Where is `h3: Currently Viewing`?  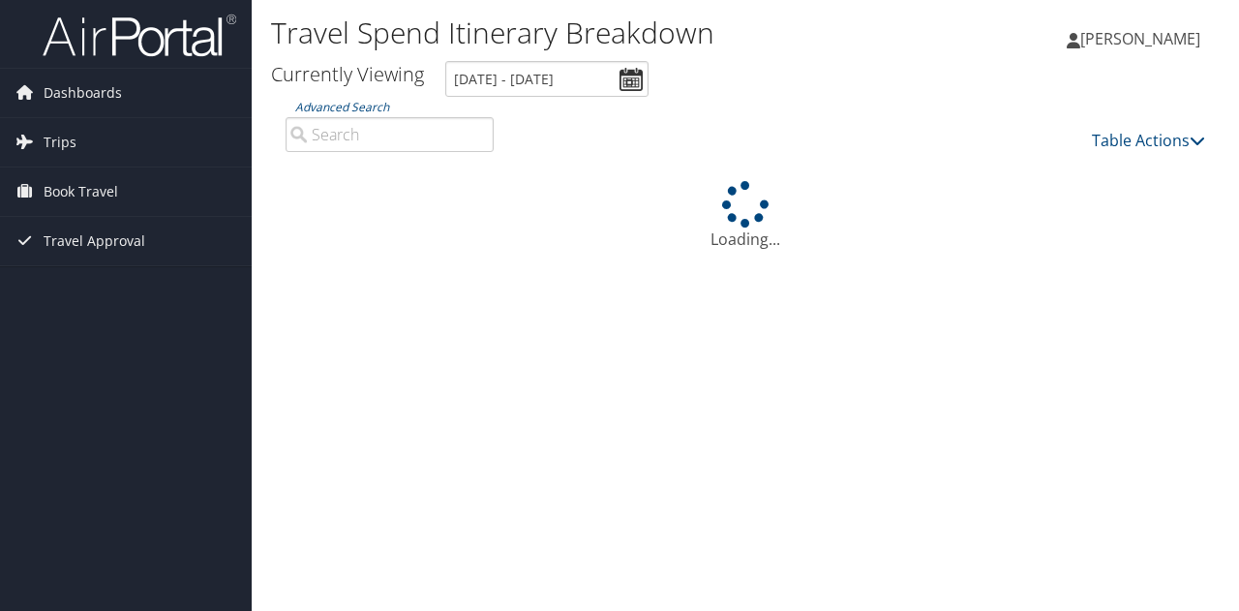 h3: Currently Viewing is located at coordinates (347, 74).